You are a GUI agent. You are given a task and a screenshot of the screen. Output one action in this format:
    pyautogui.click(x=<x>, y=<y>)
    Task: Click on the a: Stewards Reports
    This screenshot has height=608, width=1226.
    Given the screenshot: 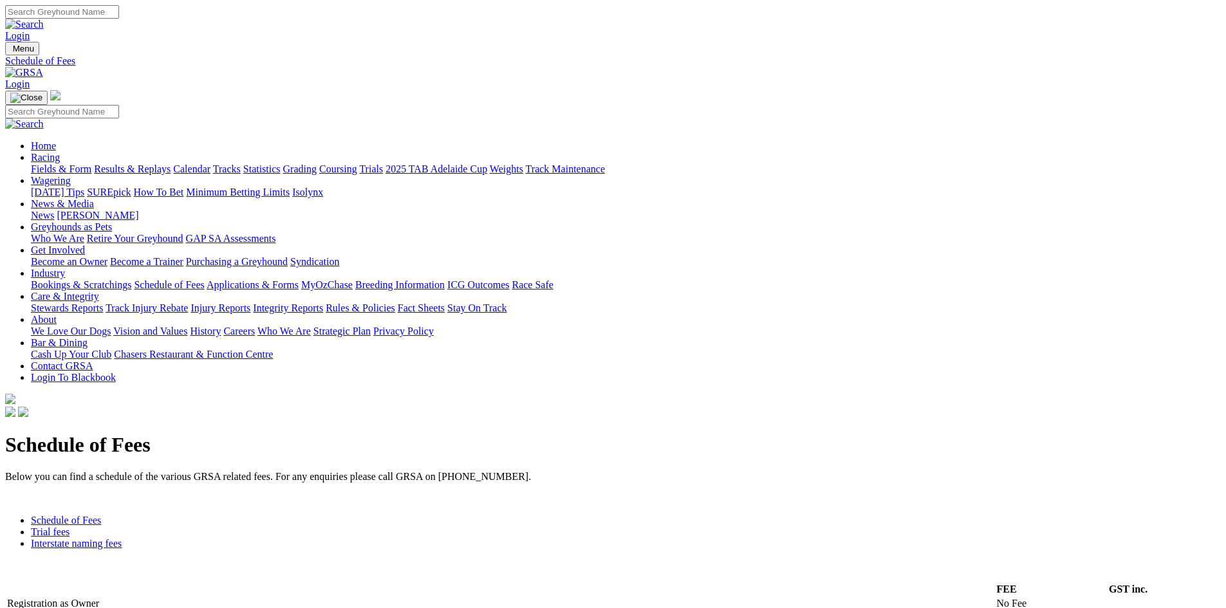 What is the action you would take?
    pyautogui.click(x=67, y=308)
    